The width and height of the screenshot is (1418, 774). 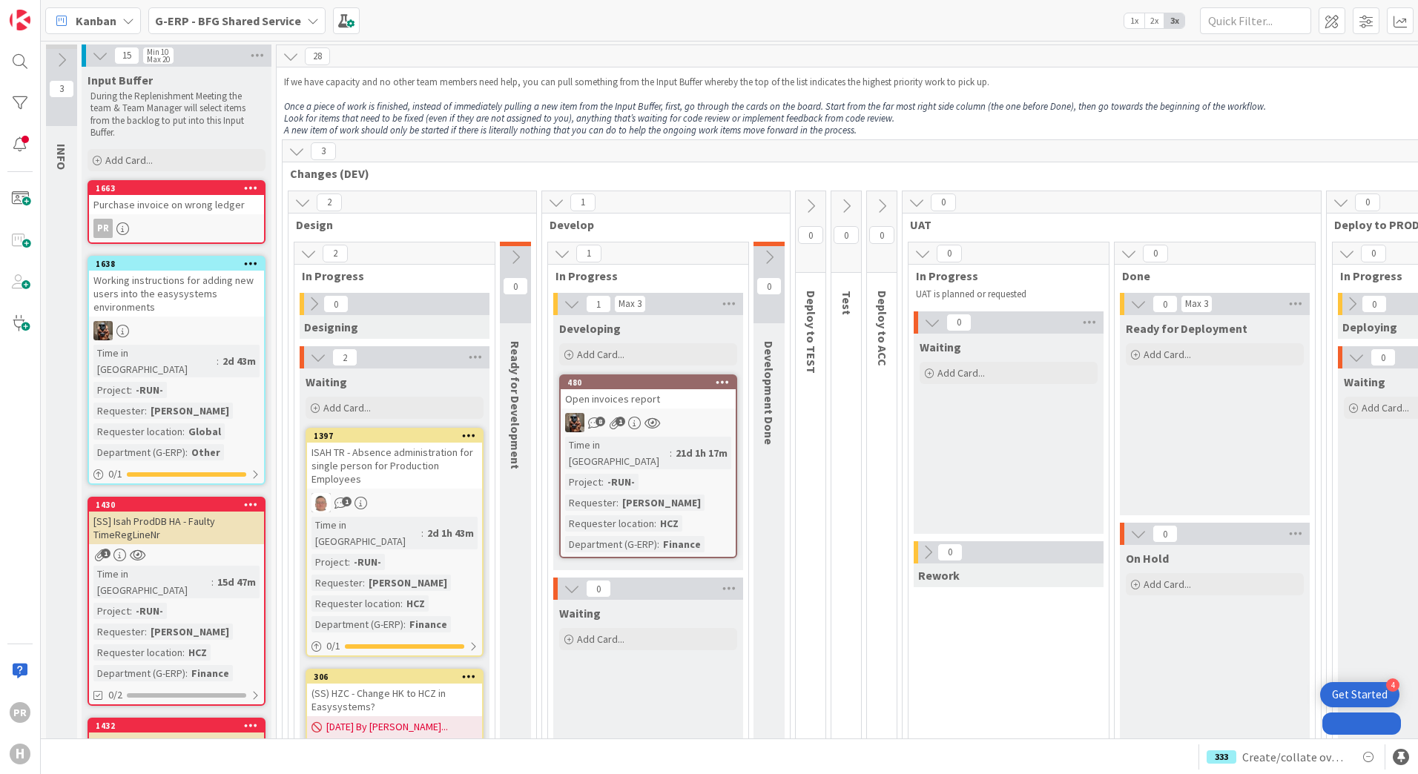 I want to click on span: Designing, so click(x=331, y=327).